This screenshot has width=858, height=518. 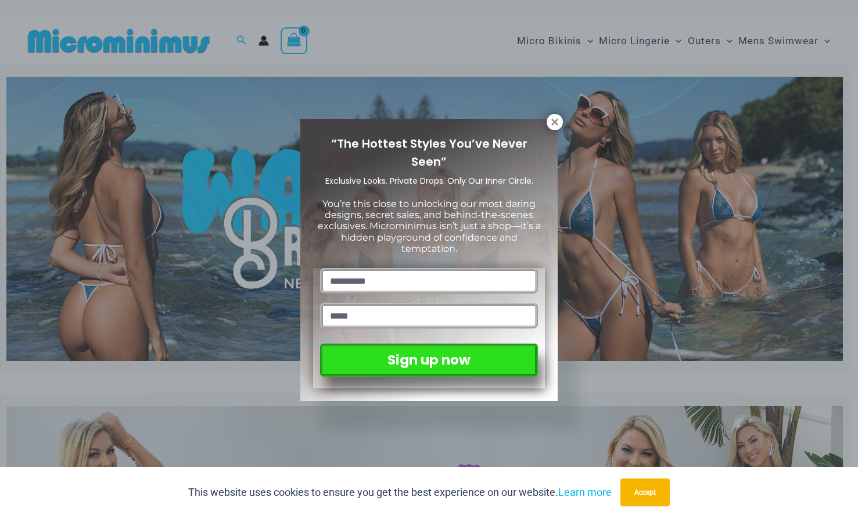 I want to click on button: Accept, so click(x=645, y=492).